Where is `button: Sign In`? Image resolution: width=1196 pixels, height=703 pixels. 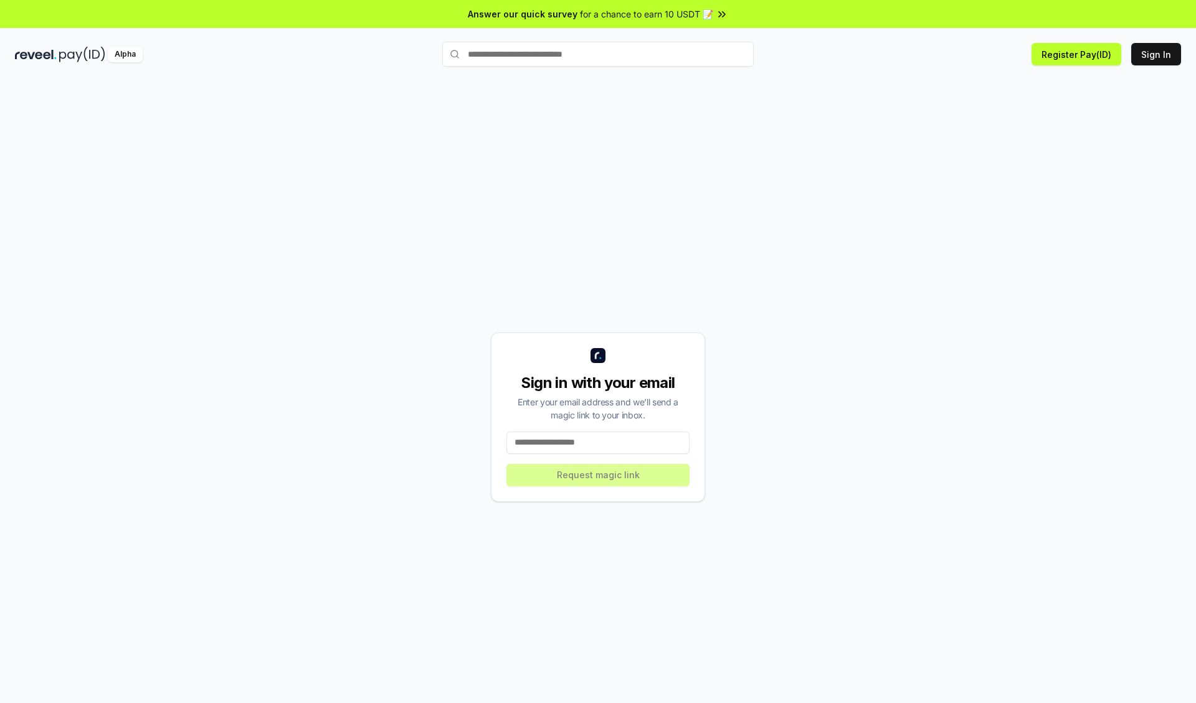
button: Sign In is located at coordinates (1156, 54).